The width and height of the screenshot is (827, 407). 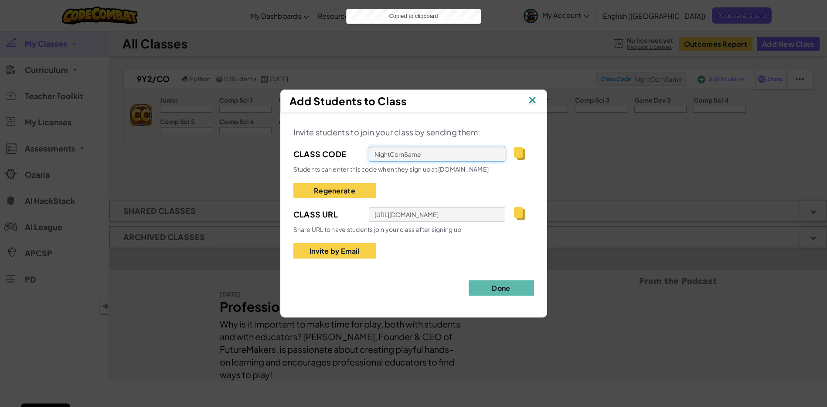 I want to click on span: Class Url, so click(x=327, y=214).